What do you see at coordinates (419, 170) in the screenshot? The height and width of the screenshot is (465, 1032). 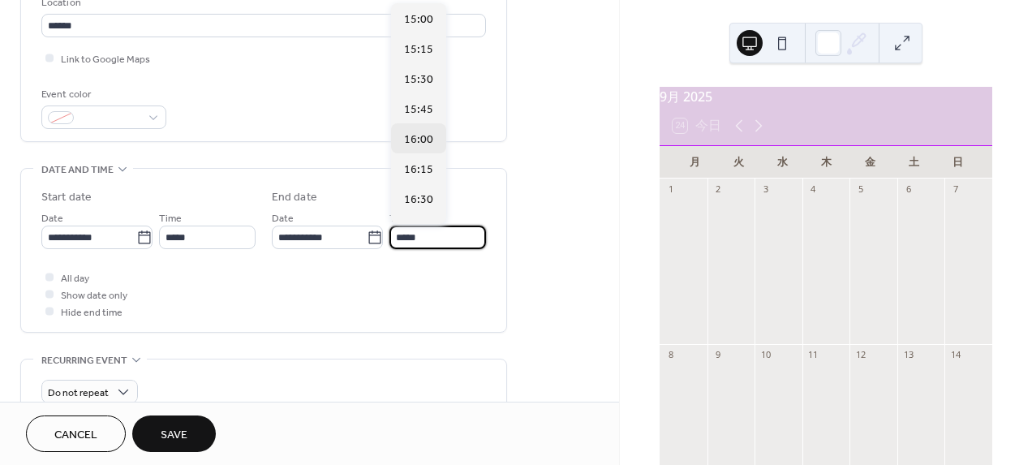 I see `span: 16:15` at bounding box center [419, 170].